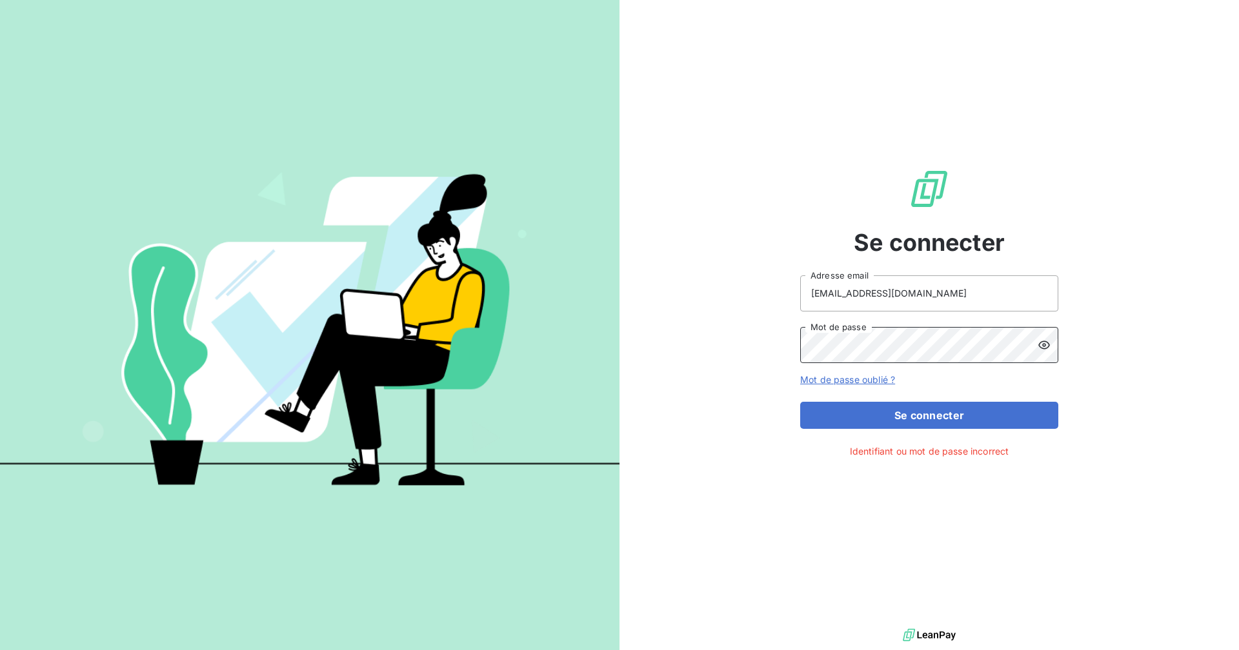  I want to click on img: logo, so click(929, 635).